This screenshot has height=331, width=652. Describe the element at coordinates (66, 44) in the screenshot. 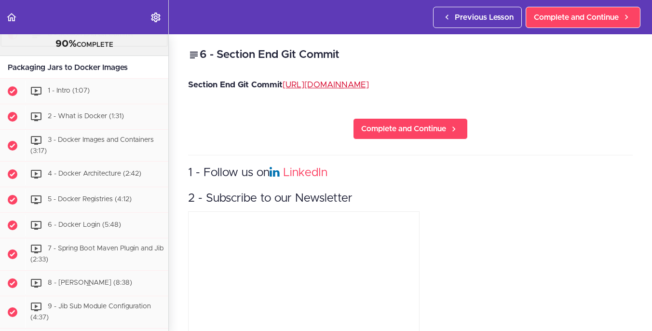

I see `span: 90%` at that location.